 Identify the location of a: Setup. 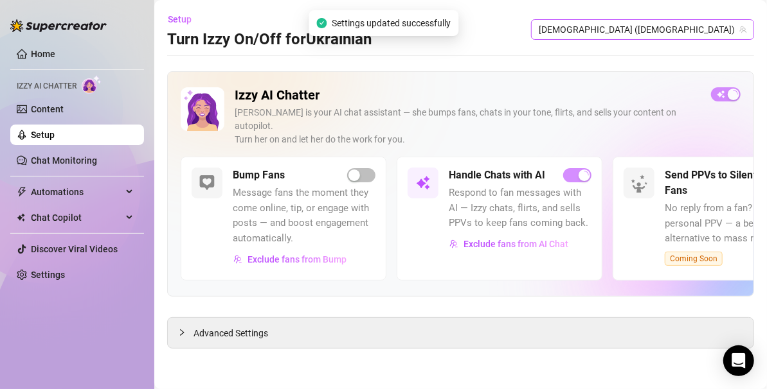
(42, 135).